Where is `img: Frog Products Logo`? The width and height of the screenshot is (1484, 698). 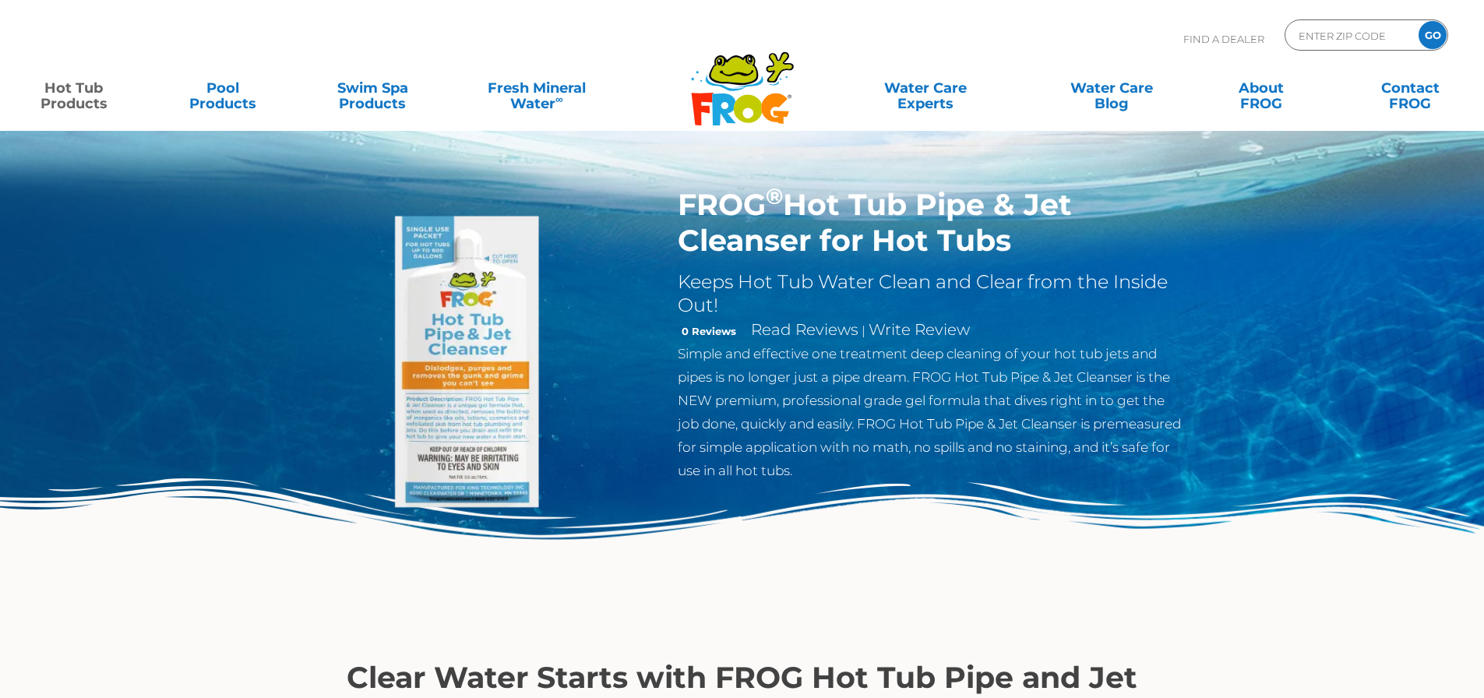
img: Frog Products Logo is located at coordinates (743, 79).